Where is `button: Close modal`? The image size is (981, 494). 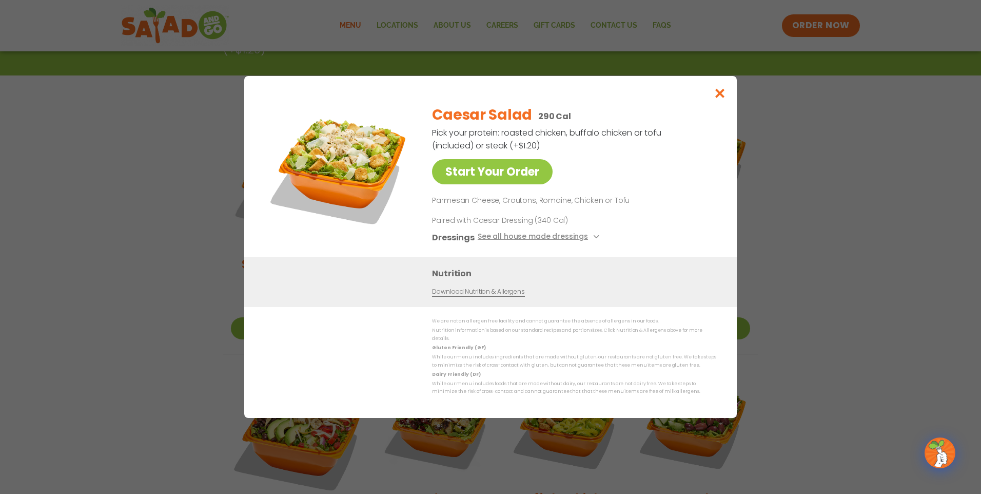 button: Close modal is located at coordinates (720, 93).